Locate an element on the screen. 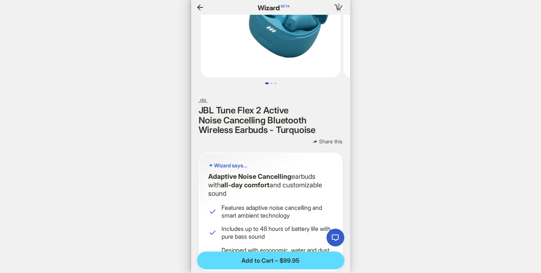 The width and height of the screenshot is (541, 273). b: Adaptive Noise Cancelling is located at coordinates (250, 176).